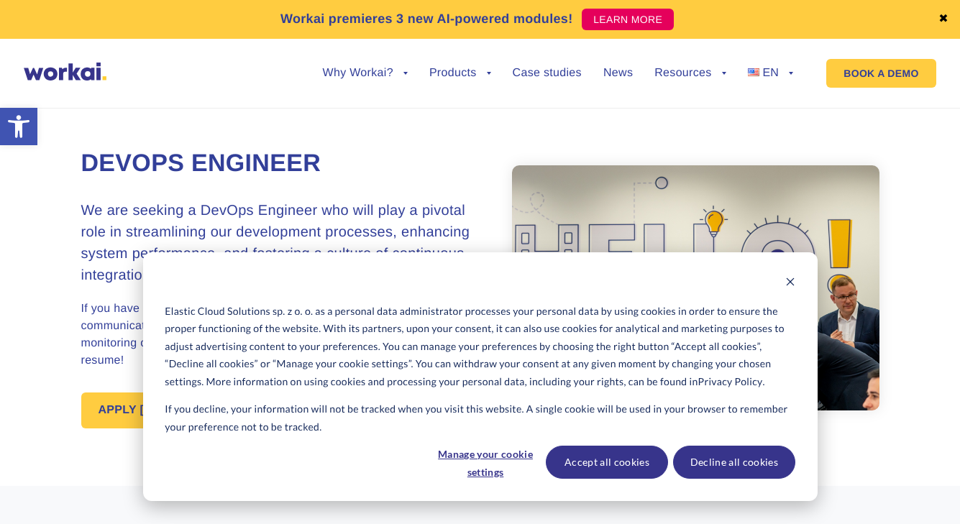  I want to click on a: Products, so click(460, 73).